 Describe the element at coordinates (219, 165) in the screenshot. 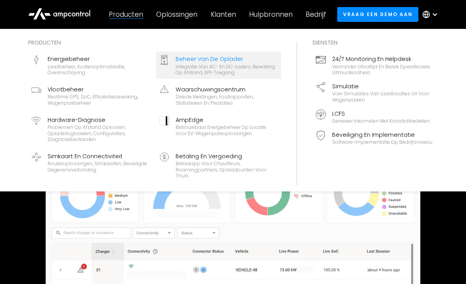

I see `a: Betaling en vergoedingBetaalapp voor chauffeurs, roamingpartners, oplaadpunten voor thuis` at that location.